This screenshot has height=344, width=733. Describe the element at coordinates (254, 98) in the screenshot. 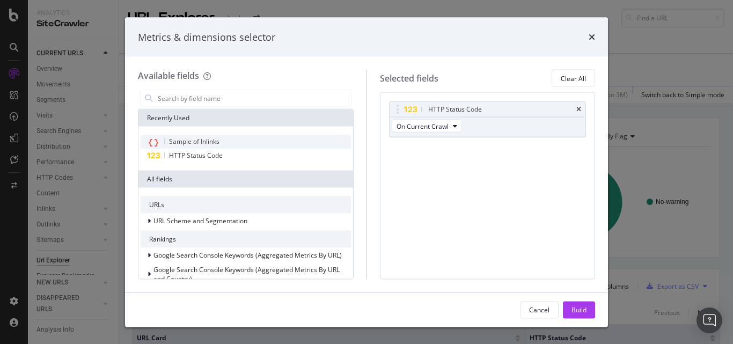

I see `input: Search by field name` at that location.